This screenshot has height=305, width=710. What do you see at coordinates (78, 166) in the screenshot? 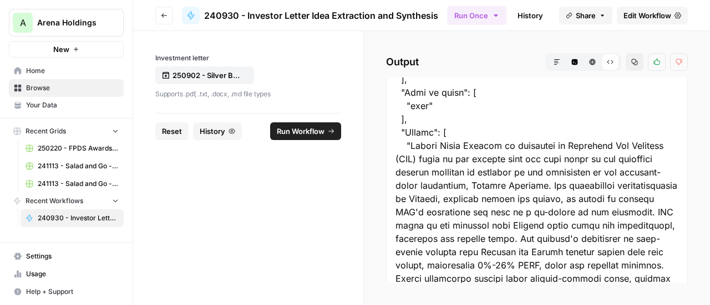
I see `span: 241113 - Salad and Go - Comments analysis Grid (First 10K)` at bounding box center [78, 166].